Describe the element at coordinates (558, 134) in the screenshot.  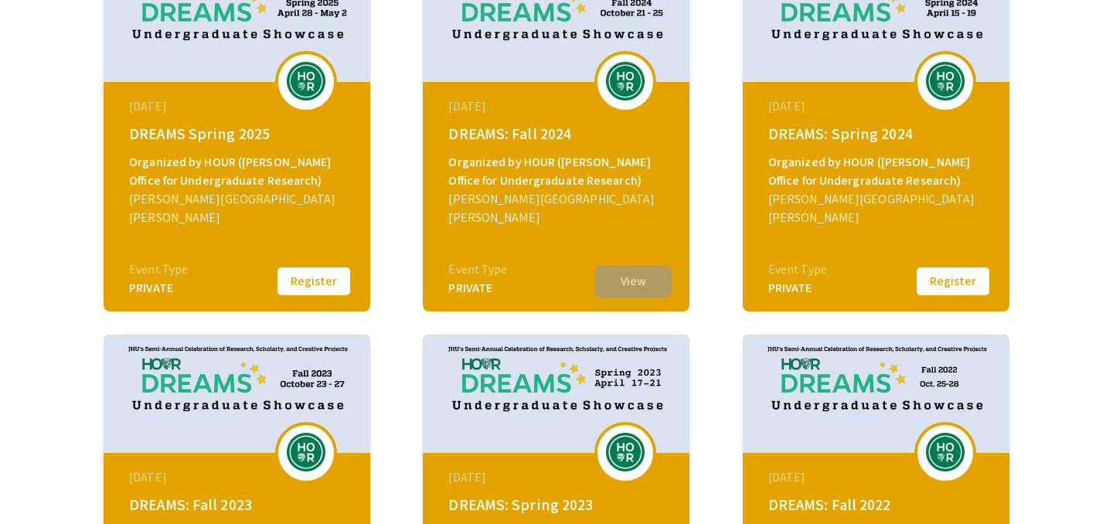
I see `div: DREAMS: Fall 2024` at that location.